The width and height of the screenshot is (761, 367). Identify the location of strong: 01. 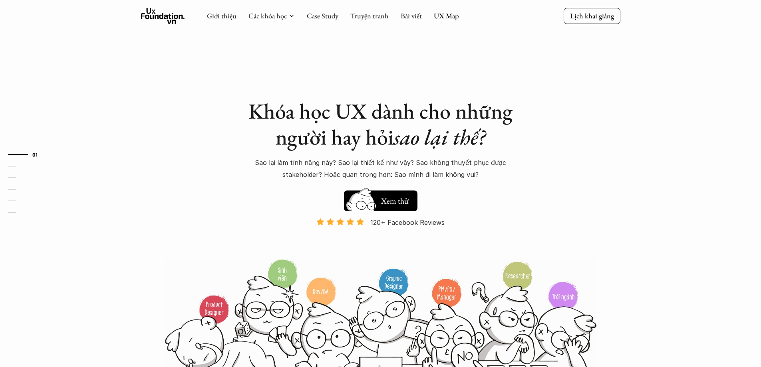
(35, 155).